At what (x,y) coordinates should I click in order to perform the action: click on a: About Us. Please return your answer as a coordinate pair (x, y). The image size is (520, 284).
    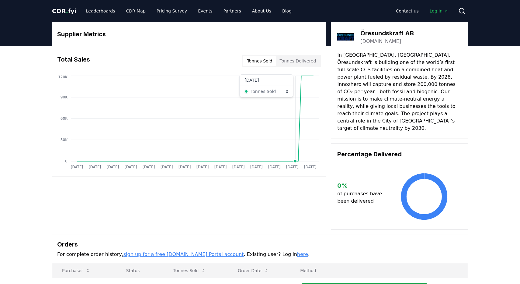
    Looking at the image, I should click on (262, 11).